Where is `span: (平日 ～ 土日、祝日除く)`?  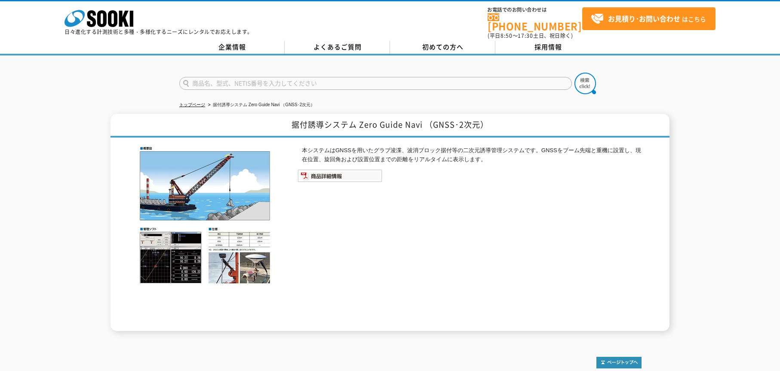
span: (平日 ～ 土日、祝日除く) is located at coordinates (530, 36).